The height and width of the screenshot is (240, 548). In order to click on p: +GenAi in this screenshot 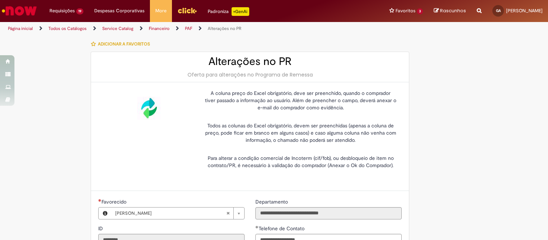, I will do `click(240, 12)`.